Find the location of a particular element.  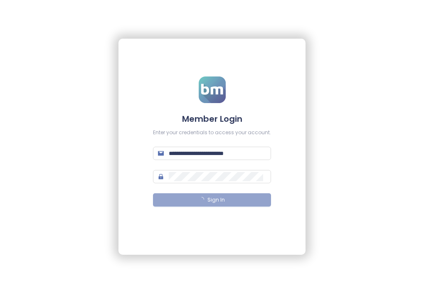

span: mail is located at coordinates (161, 154).